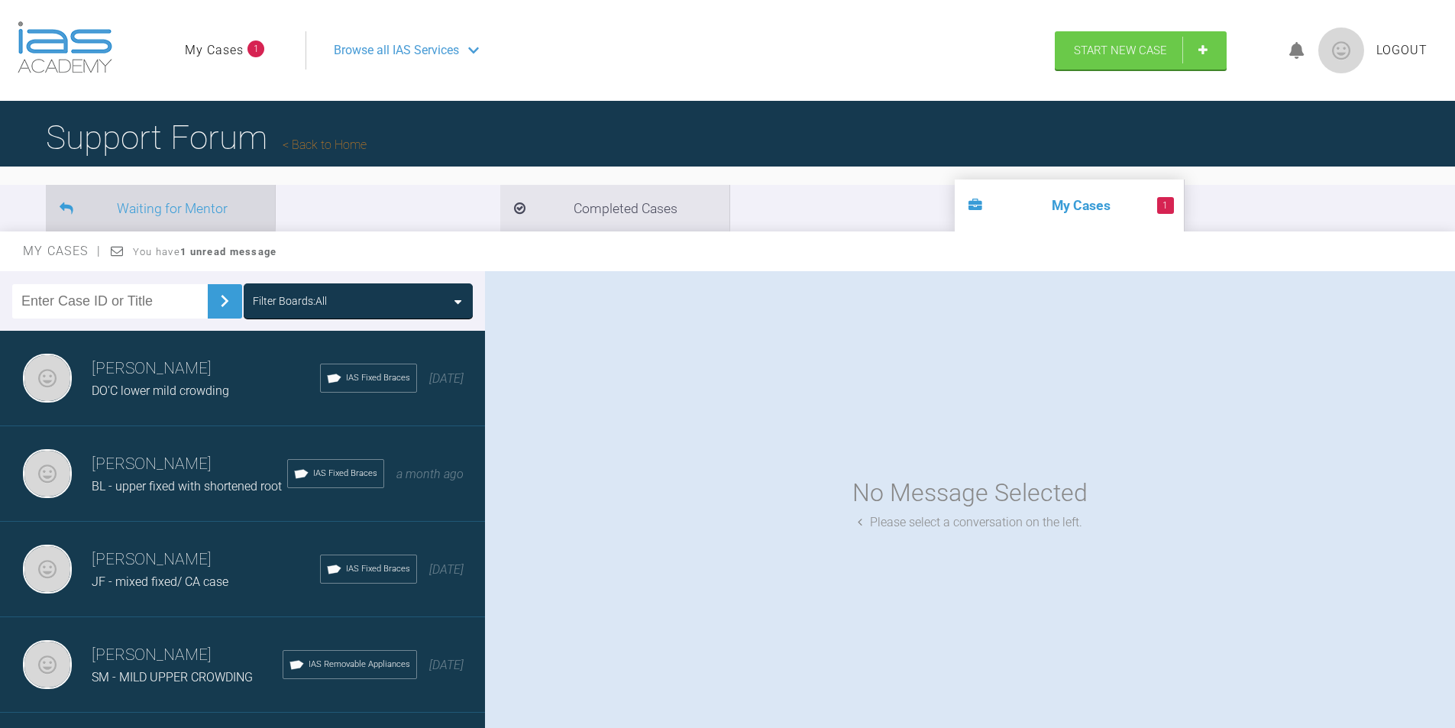  I want to click on span: My Cases, so click(62, 250).